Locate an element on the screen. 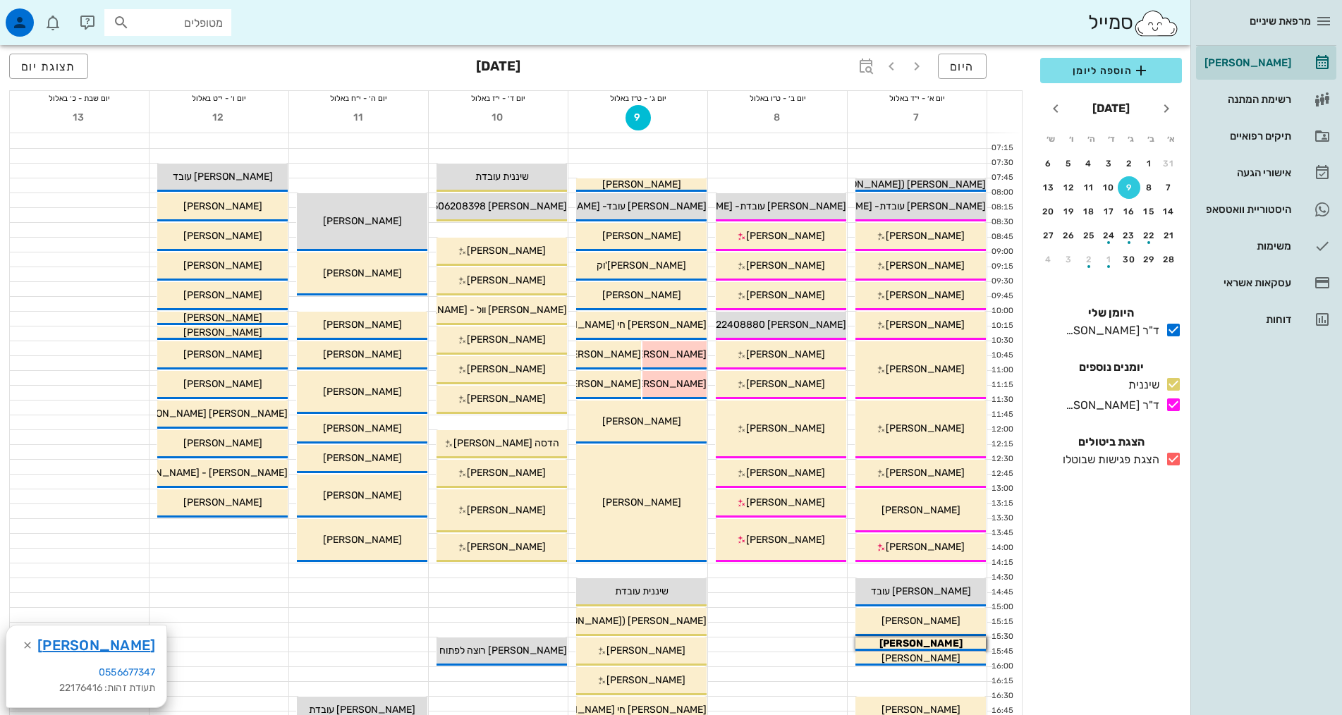 This screenshot has height=715, width=1342. div: 28 is located at coordinates (1169, 260).